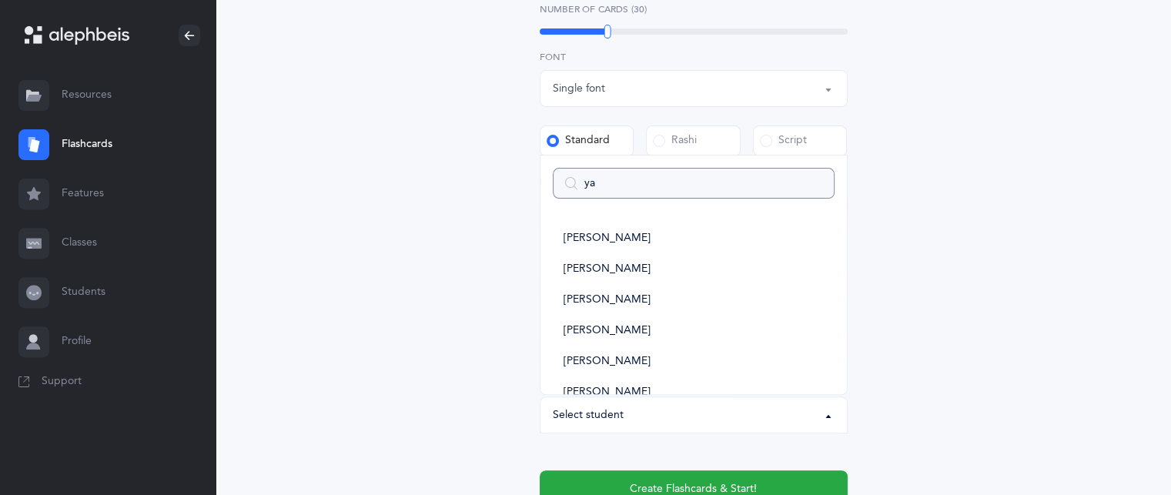 The height and width of the screenshot is (495, 1171). Describe the element at coordinates (694, 89) in the screenshot. I see `button: Single font` at that location.